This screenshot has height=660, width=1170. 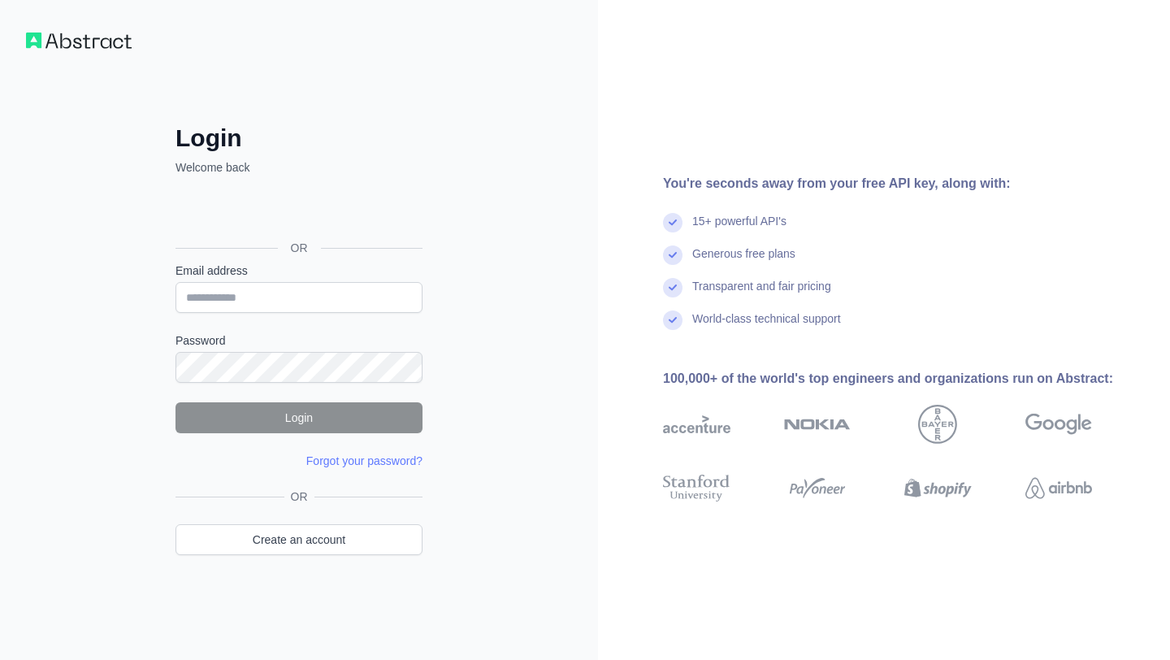 I want to click on img: bayer, so click(x=938, y=424).